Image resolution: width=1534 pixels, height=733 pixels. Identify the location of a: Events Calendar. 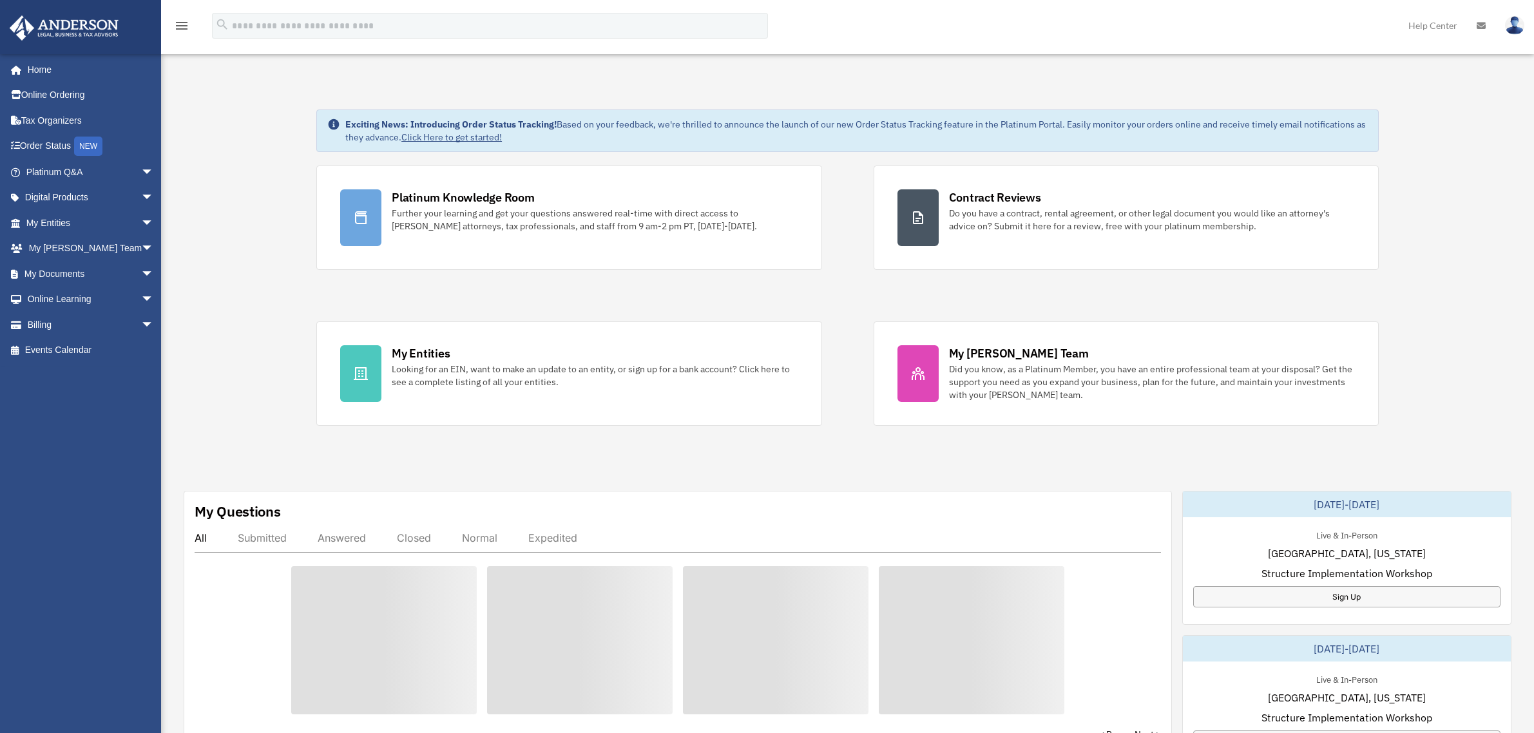
(91, 350).